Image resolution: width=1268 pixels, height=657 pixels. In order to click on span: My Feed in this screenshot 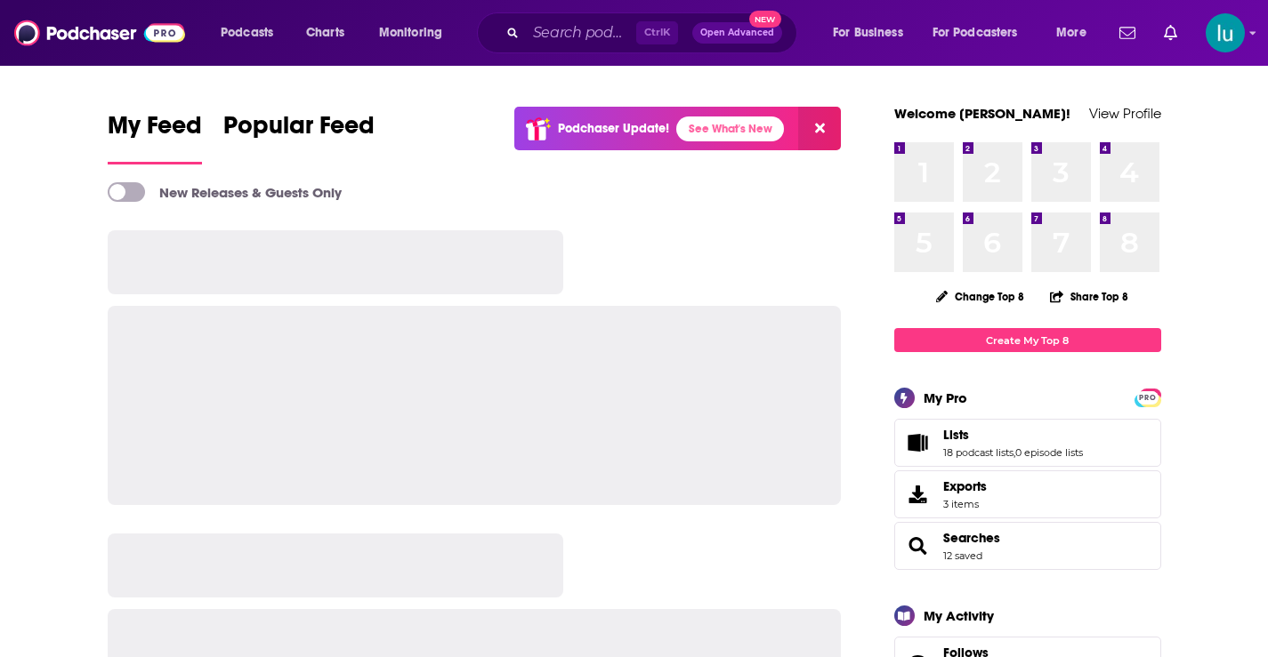, I will do `click(155, 131)`.